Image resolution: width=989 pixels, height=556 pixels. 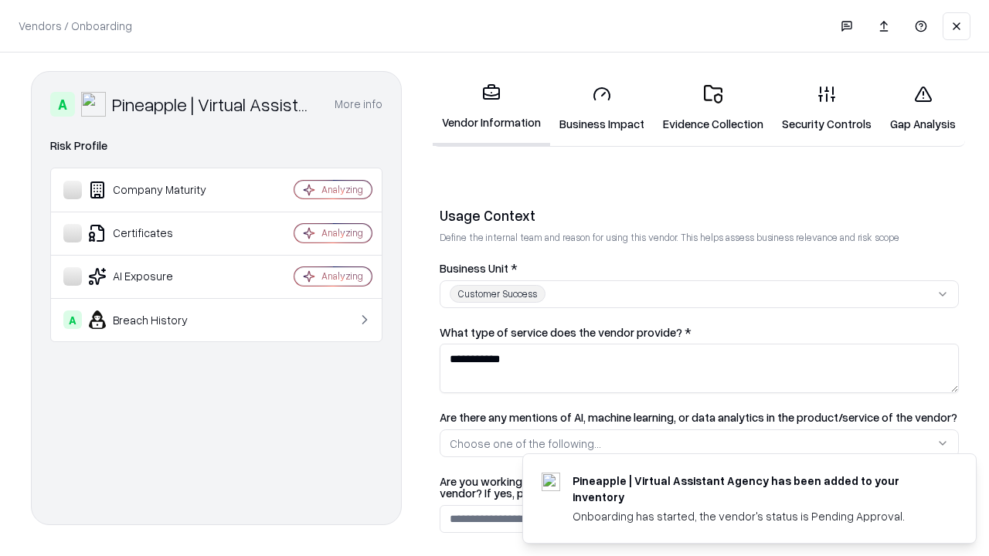 I want to click on button: Choose one of the following..., so click(x=699, y=443).